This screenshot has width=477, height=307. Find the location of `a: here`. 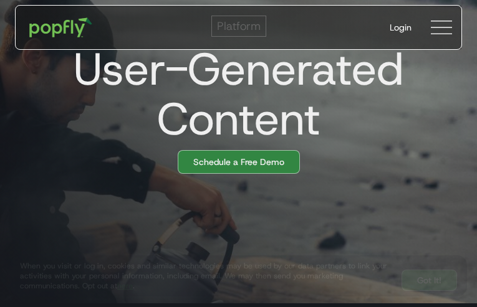

a: here is located at coordinates (125, 286).